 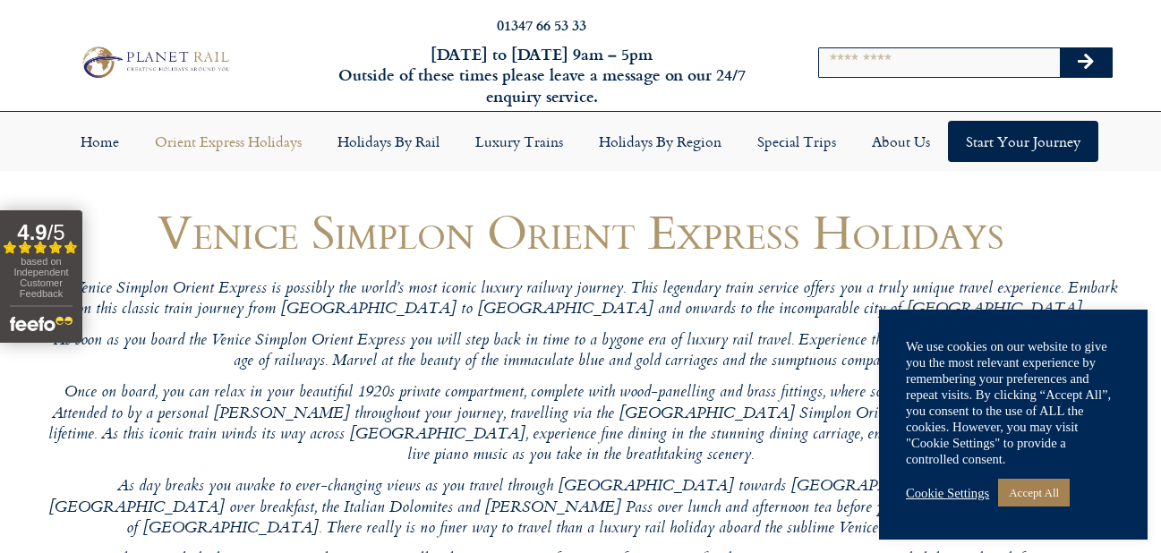 What do you see at coordinates (901, 141) in the screenshot?
I see `a: About Us` at bounding box center [901, 141].